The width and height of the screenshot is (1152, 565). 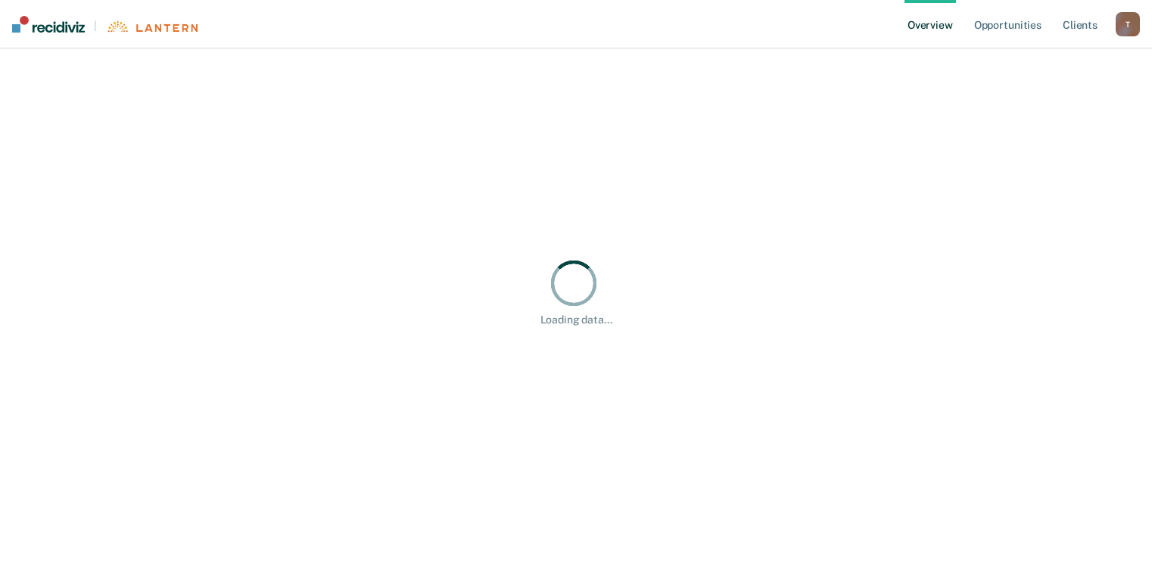 What do you see at coordinates (1128, 24) in the screenshot?
I see `div: T` at bounding box center [1128, 24].